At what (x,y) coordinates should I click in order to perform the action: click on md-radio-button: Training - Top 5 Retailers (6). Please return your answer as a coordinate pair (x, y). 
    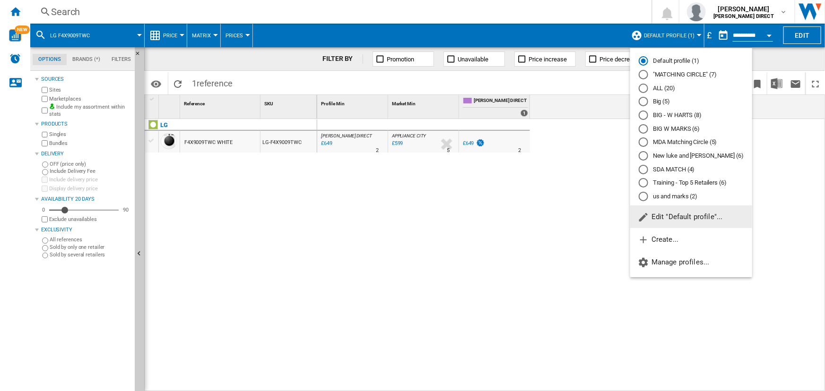
    Looking at the image, I should click on (691, 183).